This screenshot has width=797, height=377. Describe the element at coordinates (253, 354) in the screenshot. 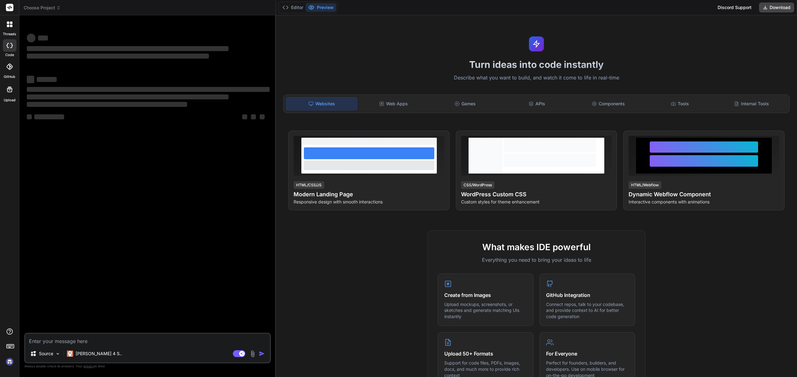

I see `img: attachment` at that location.